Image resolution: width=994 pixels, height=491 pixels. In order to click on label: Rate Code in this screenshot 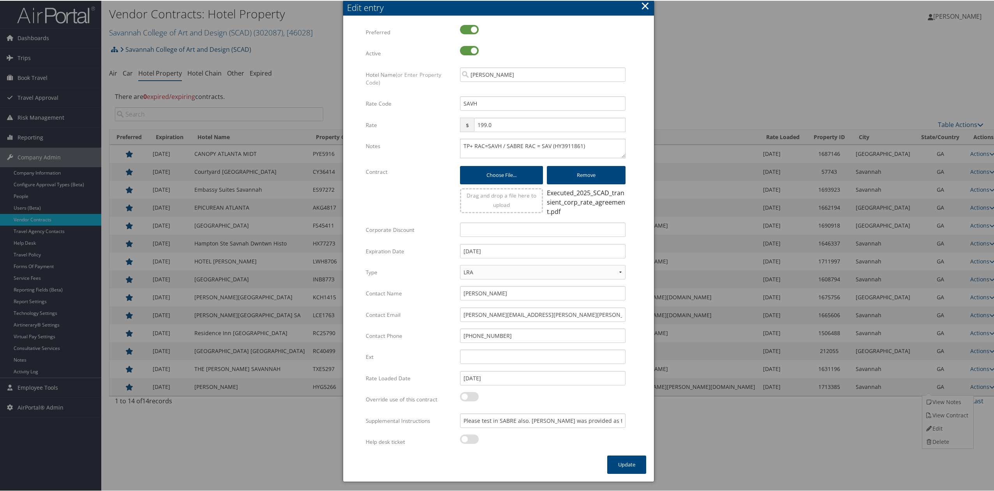, I will do `click(410, 103)`.